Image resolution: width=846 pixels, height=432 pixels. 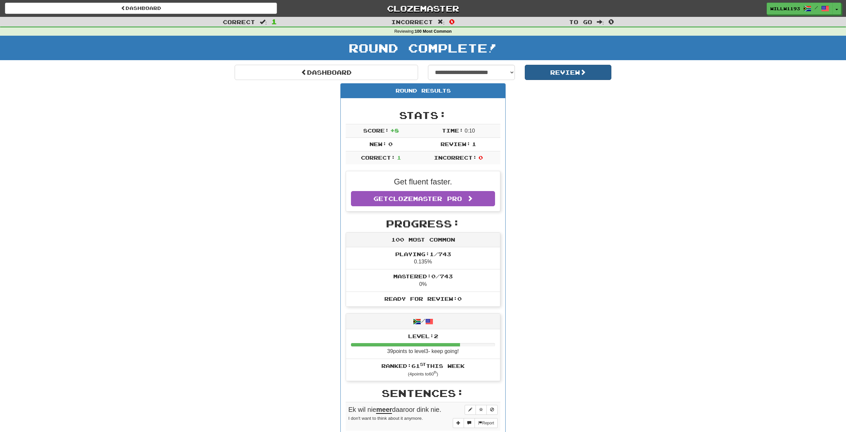 What do you see at coordinates (455, 144) in the screenshot?
I see `span: Review:` at bounding box center [455, 144].